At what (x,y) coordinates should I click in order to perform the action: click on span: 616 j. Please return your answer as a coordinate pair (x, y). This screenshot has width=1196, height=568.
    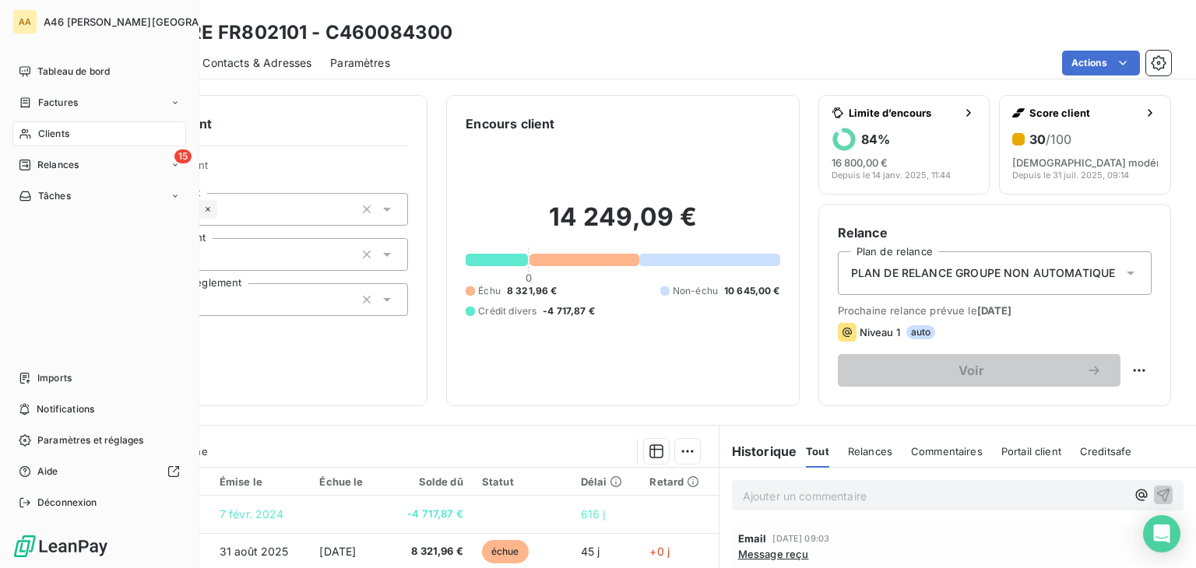
    Looking at the image, I should click on (593, 514).